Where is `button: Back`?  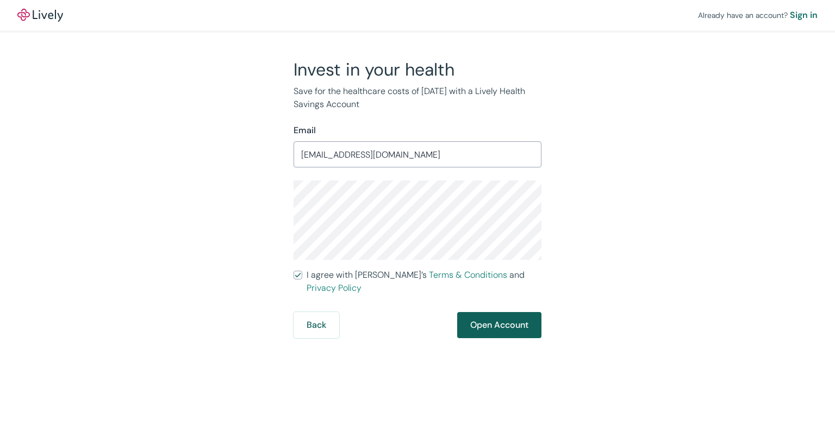 button: Back is located at coordinates (317, 325).